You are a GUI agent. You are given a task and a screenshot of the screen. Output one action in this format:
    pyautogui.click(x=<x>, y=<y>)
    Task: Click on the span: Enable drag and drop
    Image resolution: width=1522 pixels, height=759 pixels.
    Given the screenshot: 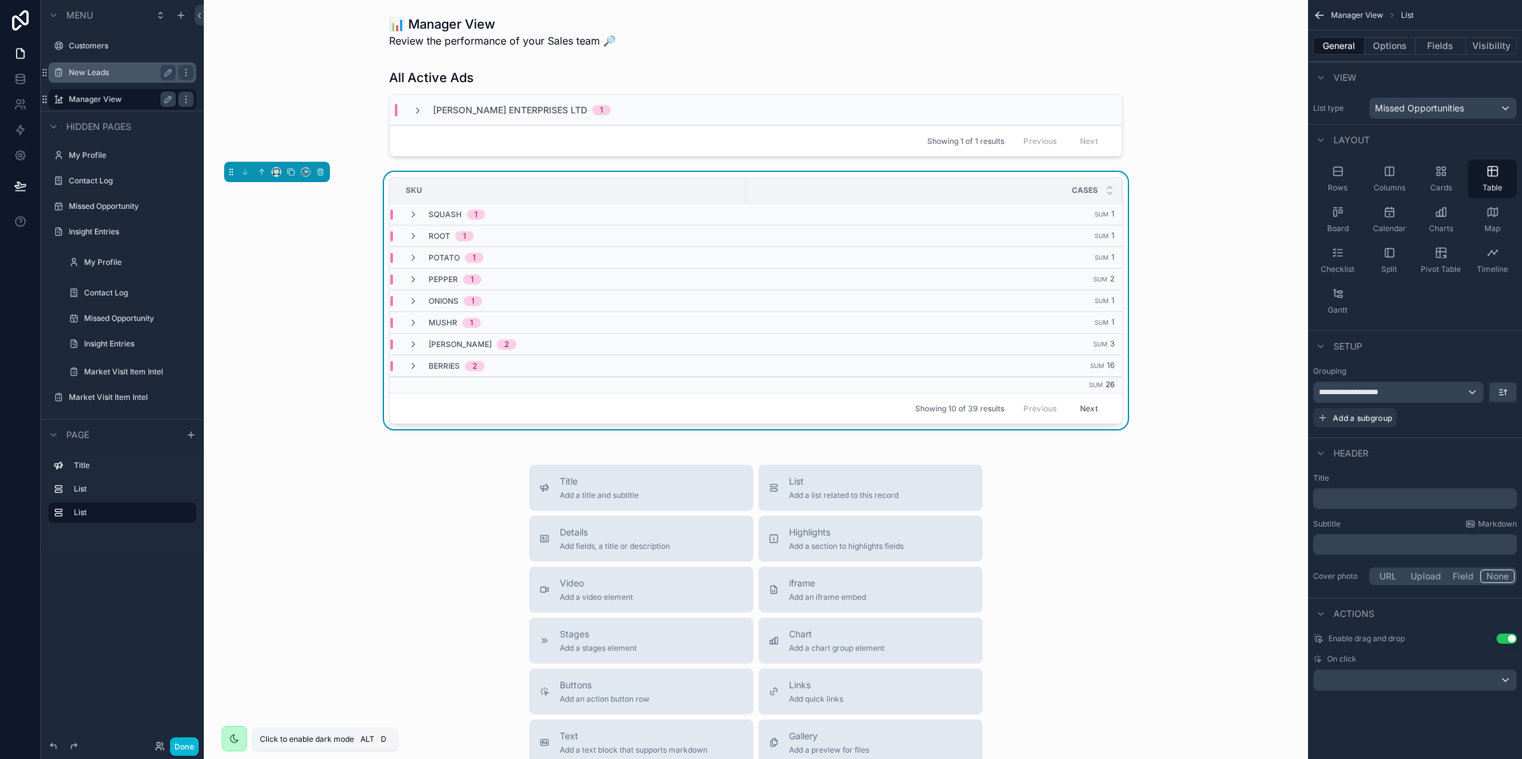 What is the action you would take?
    pyautogui.click(x=1367, y=639)
    